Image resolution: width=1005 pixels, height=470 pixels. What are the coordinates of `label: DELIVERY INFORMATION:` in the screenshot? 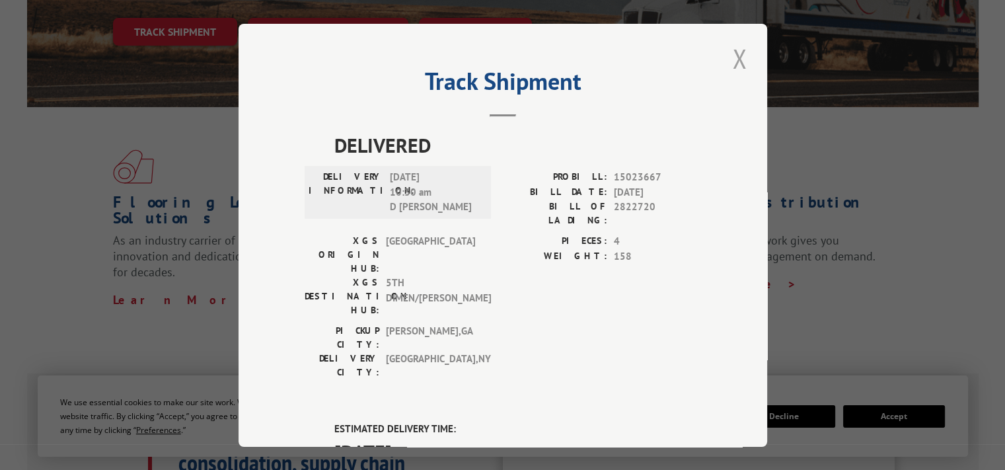 It's located at (346, 192).